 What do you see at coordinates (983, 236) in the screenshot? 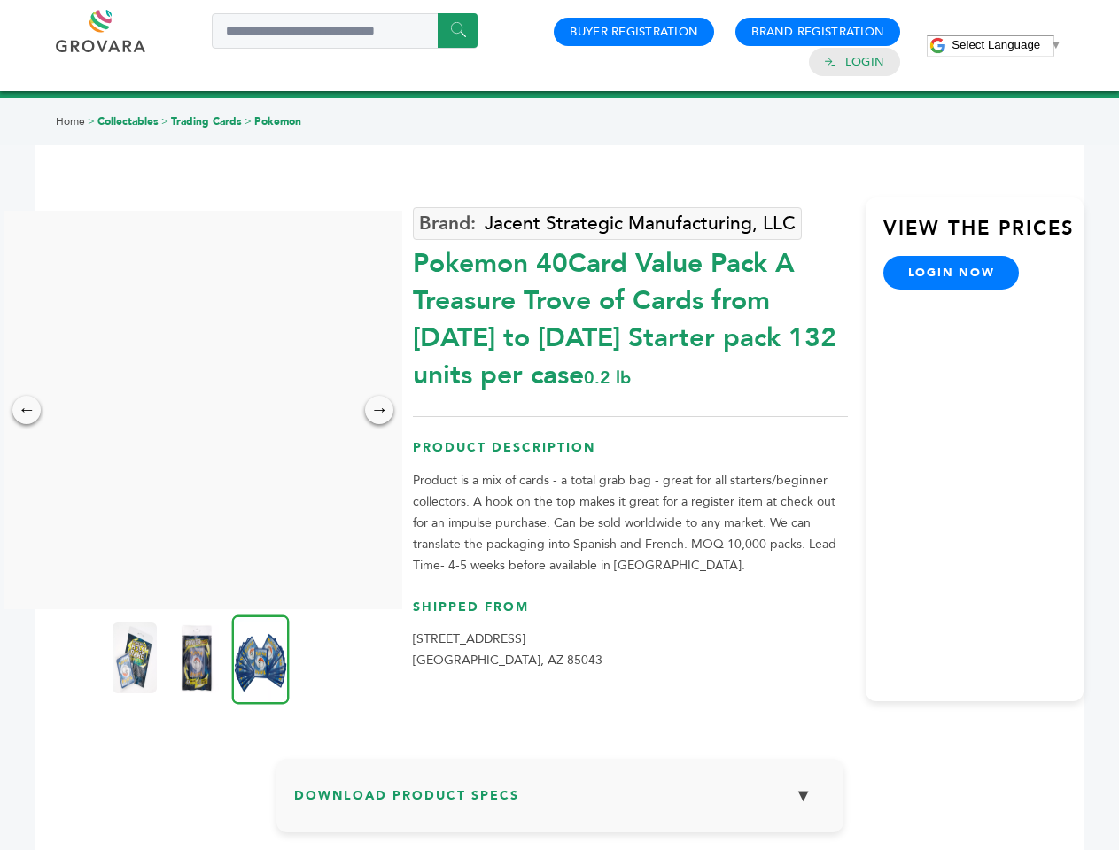
I see `h3: View the Prices` at bounding box center [983, 236].